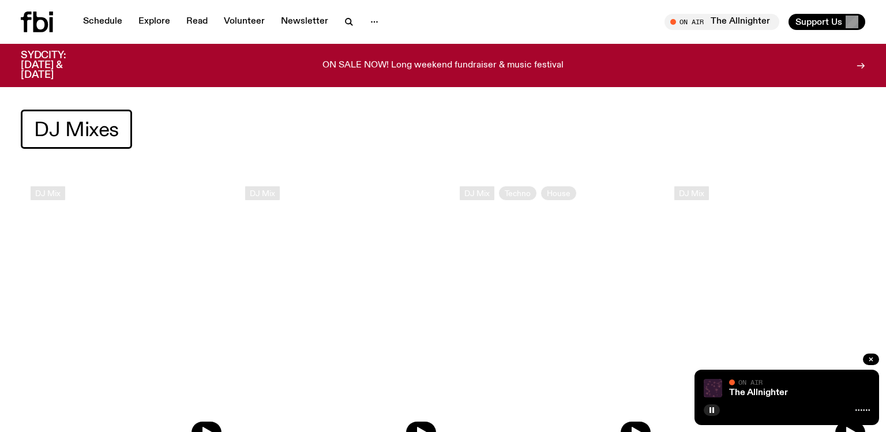 This screenshot has width=886, height=432. What do you see at coordinates (827, 22) in the screenshot?
I see `button: Support Us` at bounding box center [827, 22].